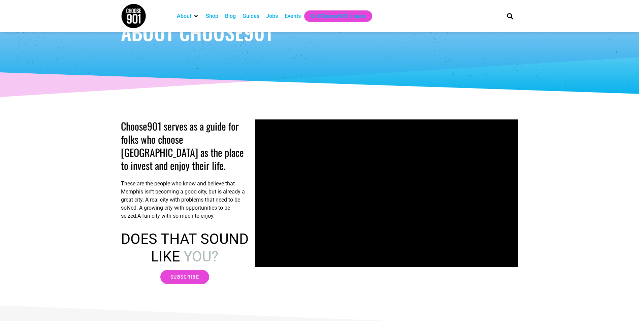 This screenshot has height=321, width=639. I want to click on div: Blog, so click(230, 16).